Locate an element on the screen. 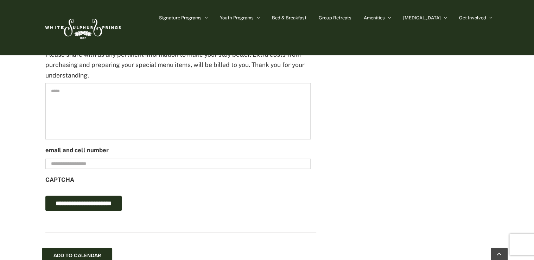 The image size is (534, 260). img: White Sulphur Springs Logo is located at coordinates (82, 27).